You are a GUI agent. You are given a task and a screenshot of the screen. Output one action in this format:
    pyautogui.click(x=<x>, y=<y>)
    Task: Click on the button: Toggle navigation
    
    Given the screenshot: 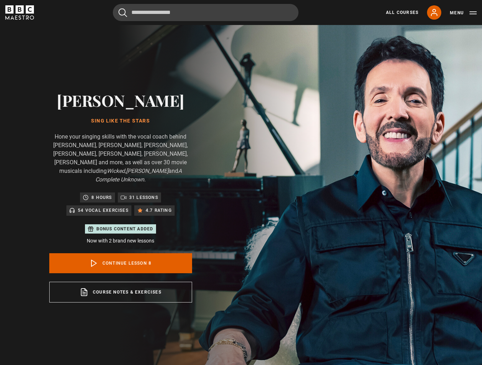 What is the action you would take?
    pyautogui.click(x=463, y=13)
    